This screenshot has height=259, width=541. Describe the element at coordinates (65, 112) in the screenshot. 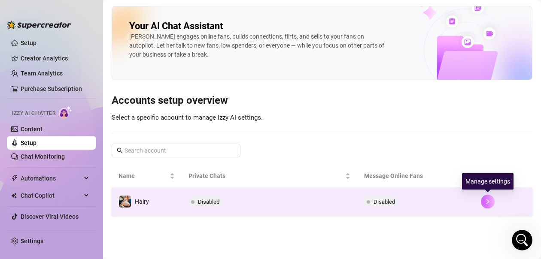

I see `img: AI Chatter` at that location.